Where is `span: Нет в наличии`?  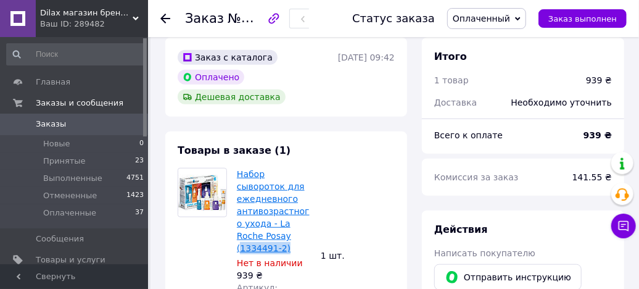 span: Нет в наличии is located at coordinates (270, 263).